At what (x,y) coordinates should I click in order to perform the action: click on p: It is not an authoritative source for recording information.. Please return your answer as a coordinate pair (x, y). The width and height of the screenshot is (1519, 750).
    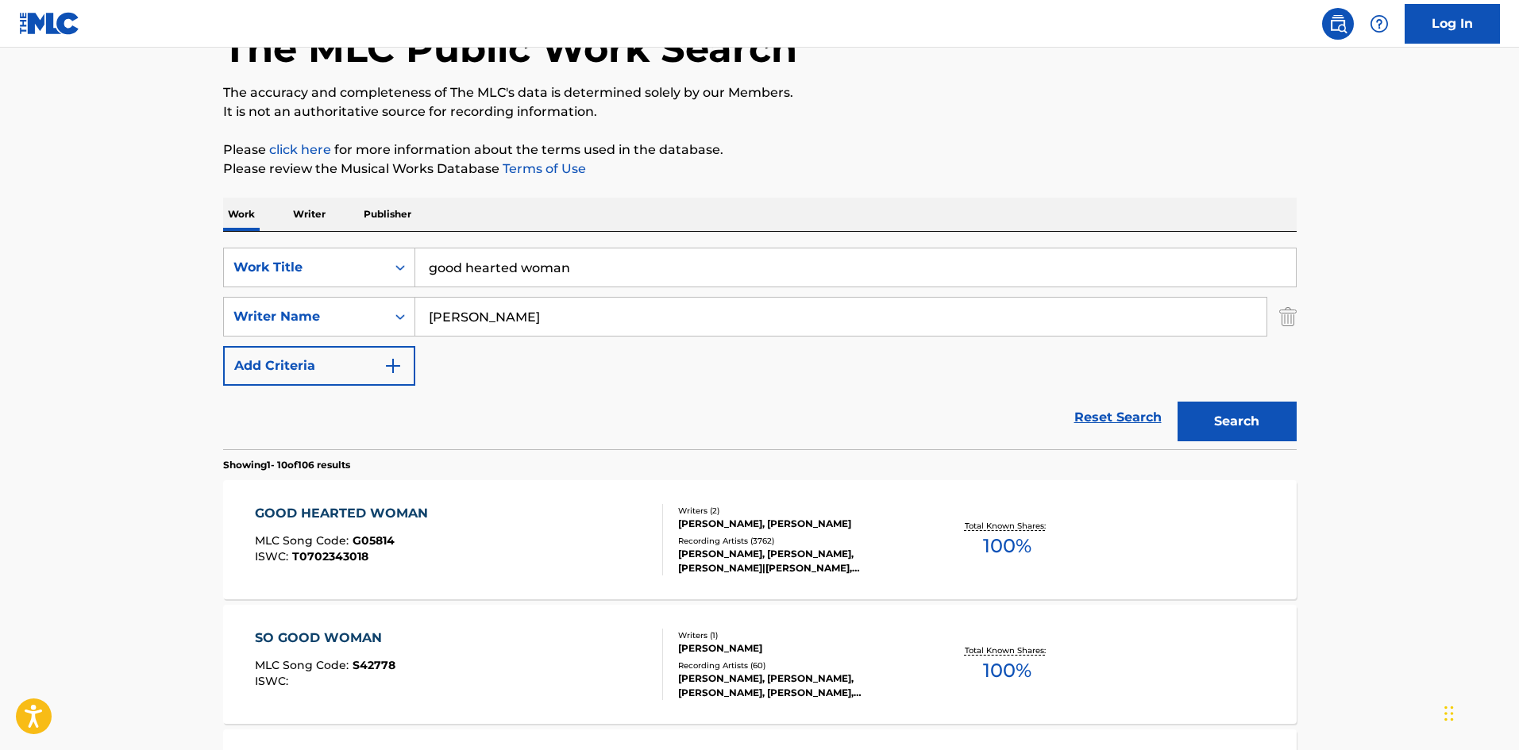
    Looking at the image, I should click on (760, 112).